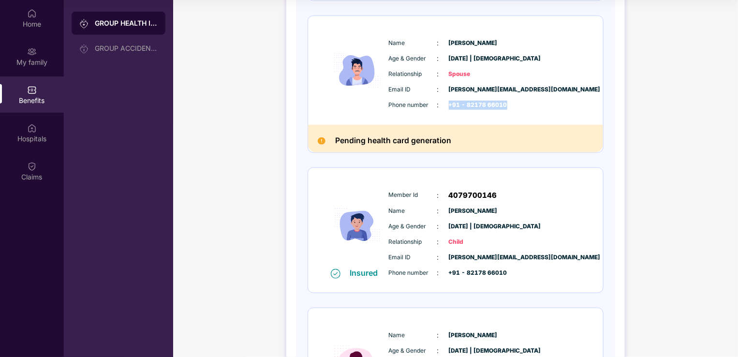 The height and width of the screenshot is (357, 738). Describe the element at coordinates (367, 273) in the screenshot. I see `div: Insured` at that location.